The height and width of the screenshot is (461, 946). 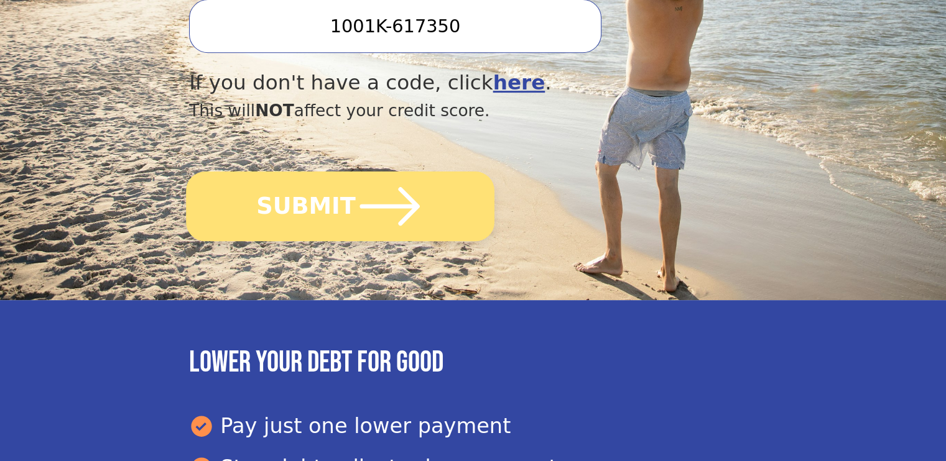 What do you see at coordinates (473, 427) in the screenshot?
I see `div: Pay just one lower payment` at bounding box center [473, 427].